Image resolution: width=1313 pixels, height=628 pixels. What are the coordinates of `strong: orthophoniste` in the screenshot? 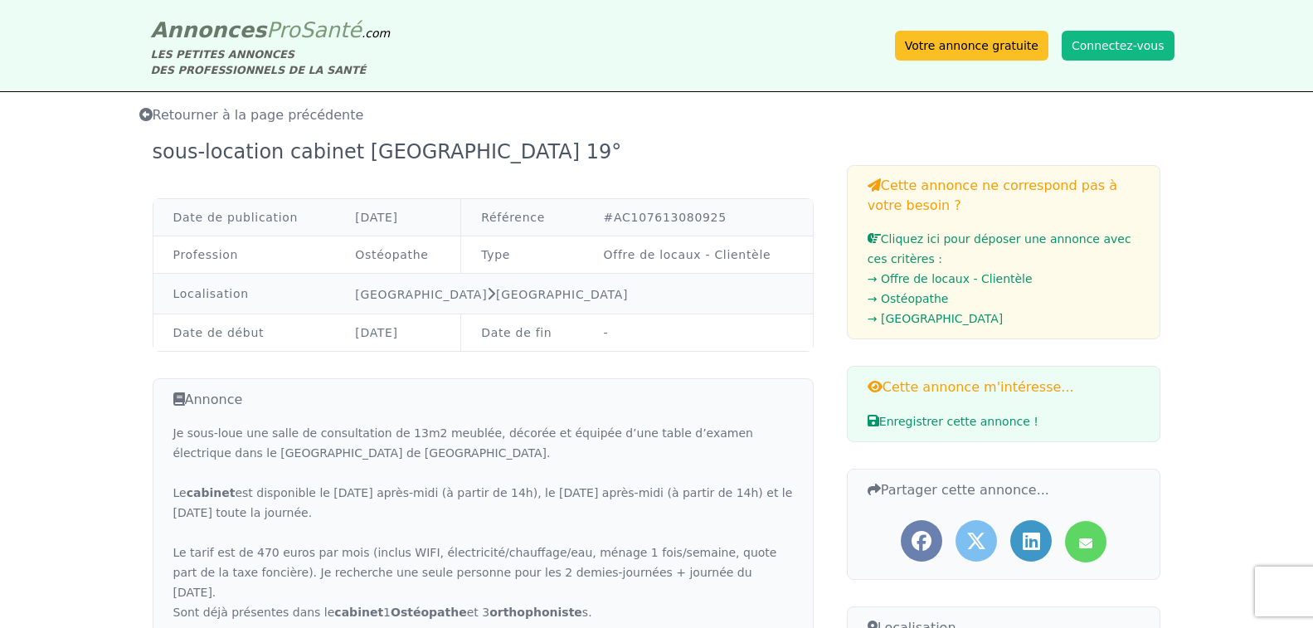 It's located at (536, 612).